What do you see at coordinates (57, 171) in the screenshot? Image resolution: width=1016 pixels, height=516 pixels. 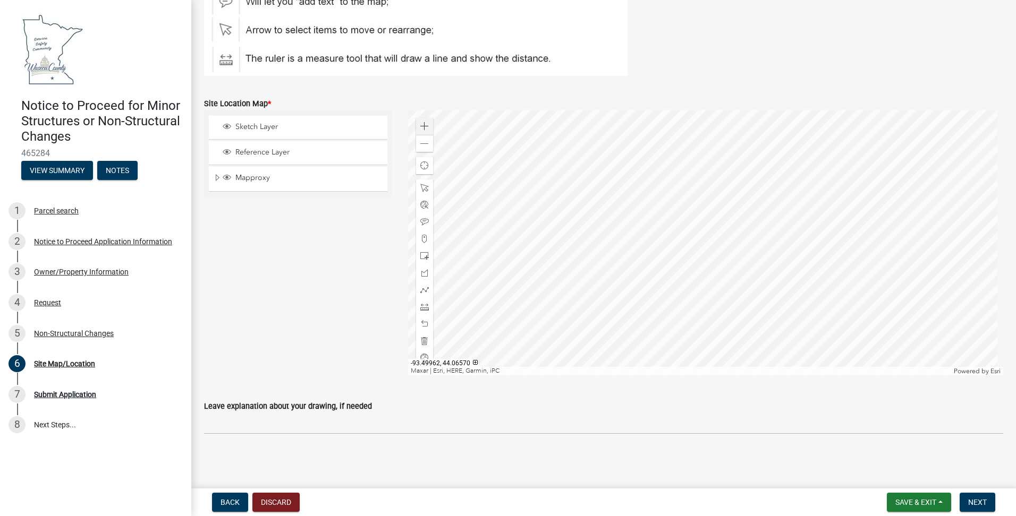 I see `button: View Summary` at bounding box center [57, 171].